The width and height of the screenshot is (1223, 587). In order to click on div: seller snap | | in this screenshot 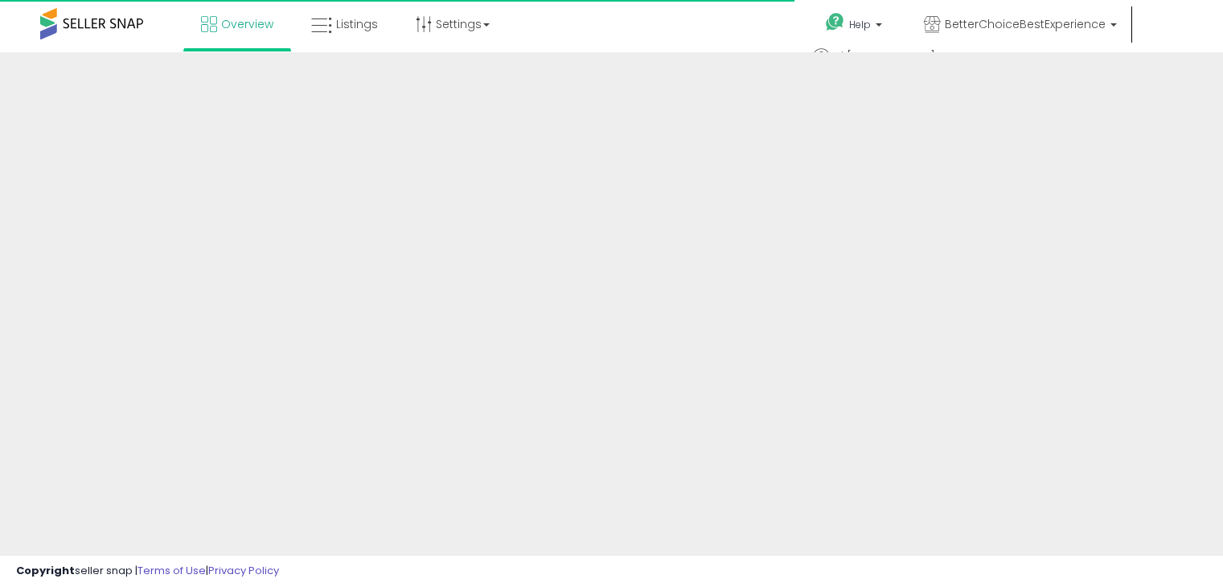, I will do `click(147, 571)`.